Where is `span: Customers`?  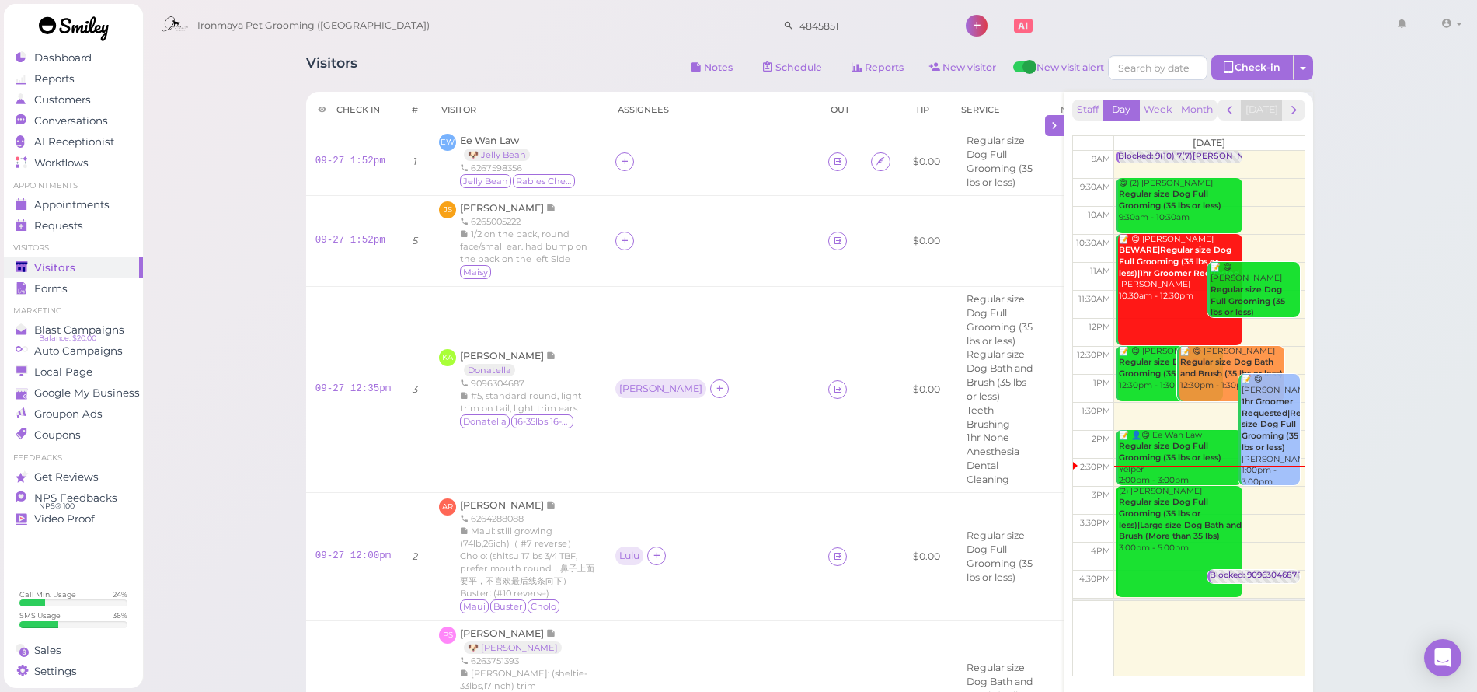
span: Customers is located at coordinates (62, 99).